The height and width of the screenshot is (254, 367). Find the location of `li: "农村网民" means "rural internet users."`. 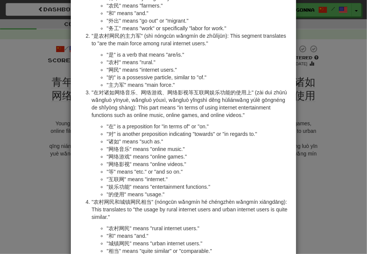

li: "农村网民" means "rural internet users." is located at coordinates (199, 228).